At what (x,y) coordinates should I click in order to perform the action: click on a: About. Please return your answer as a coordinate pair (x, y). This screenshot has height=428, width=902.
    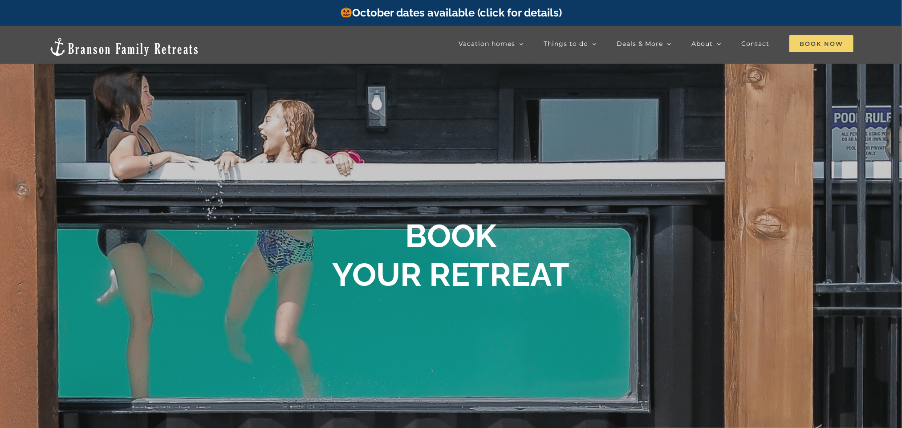
    Looking at the image, I should click on (706, 44).